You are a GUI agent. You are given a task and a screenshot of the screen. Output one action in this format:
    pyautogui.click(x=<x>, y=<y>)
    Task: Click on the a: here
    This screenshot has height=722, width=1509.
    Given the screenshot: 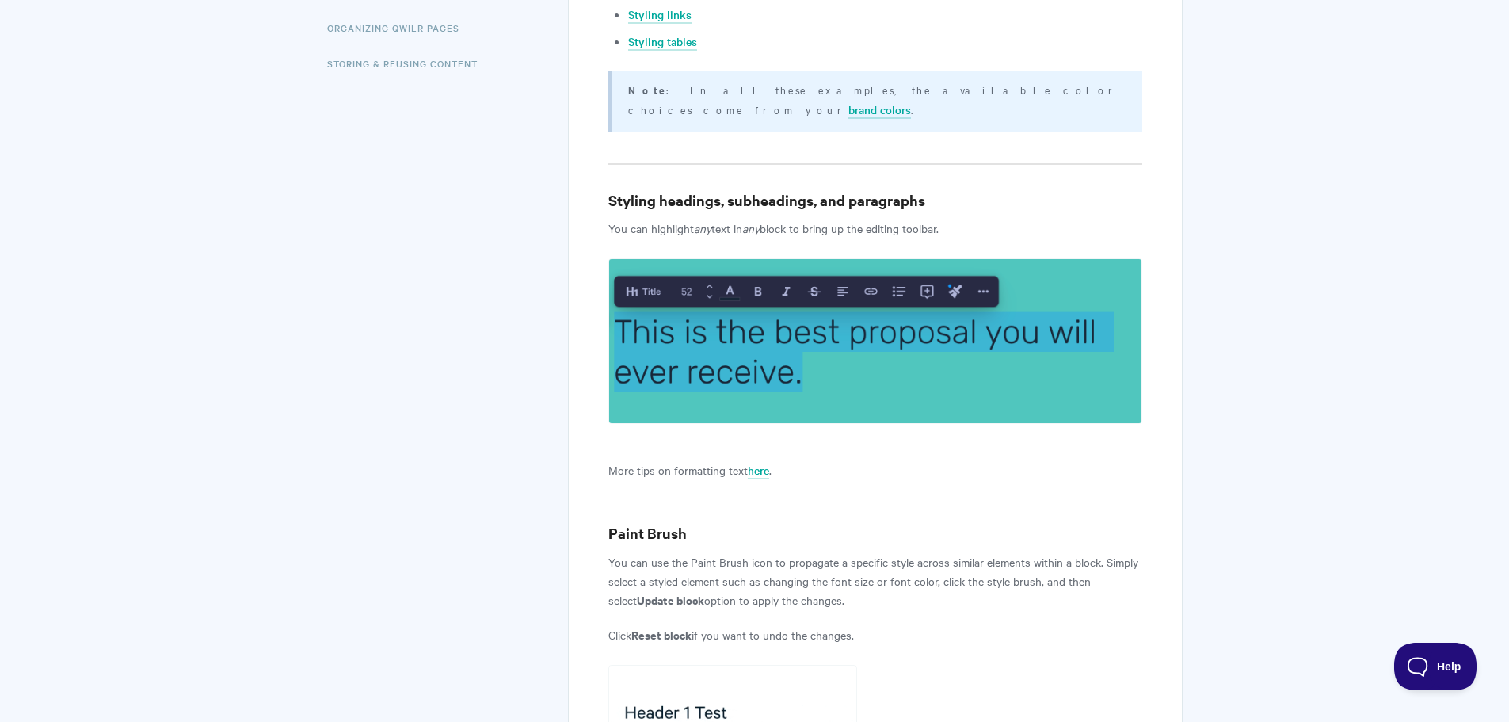 What is the action you would take?
    pyautogui.click(x=758, y=471)
    